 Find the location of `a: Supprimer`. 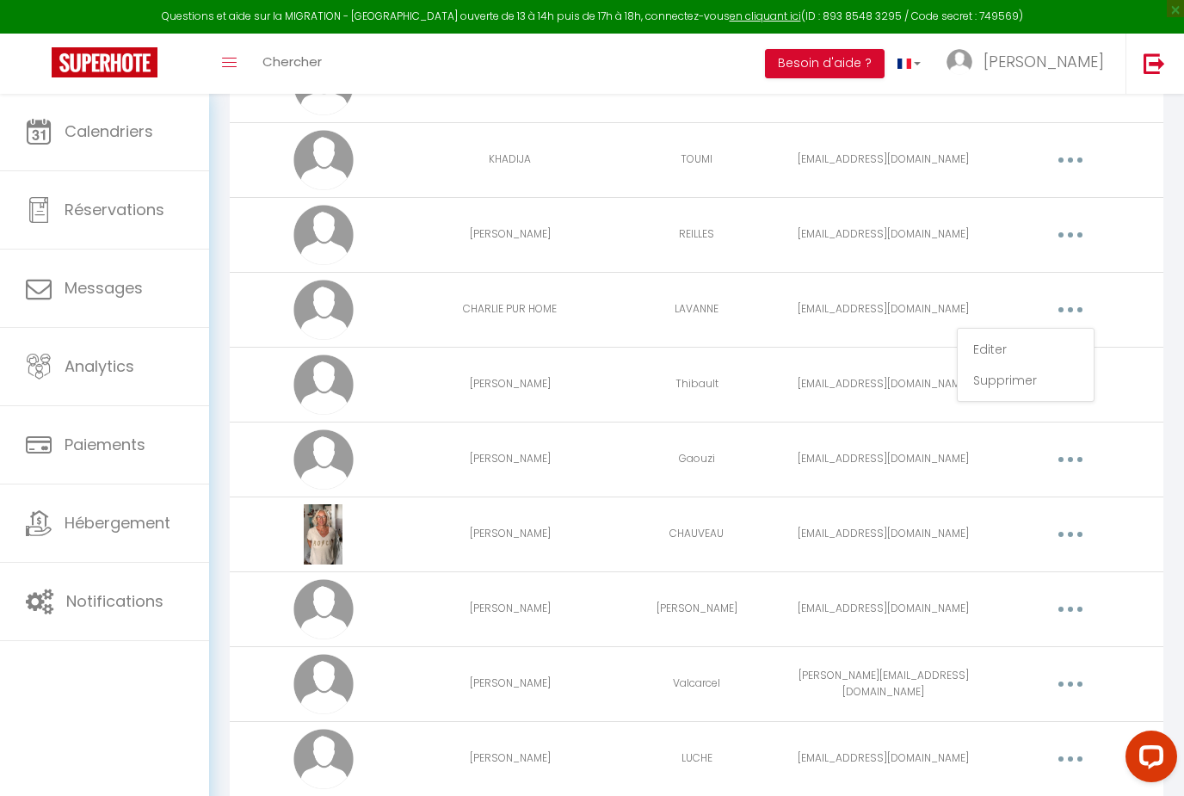

a: Supprimer is located at coordinates (1026, 380).